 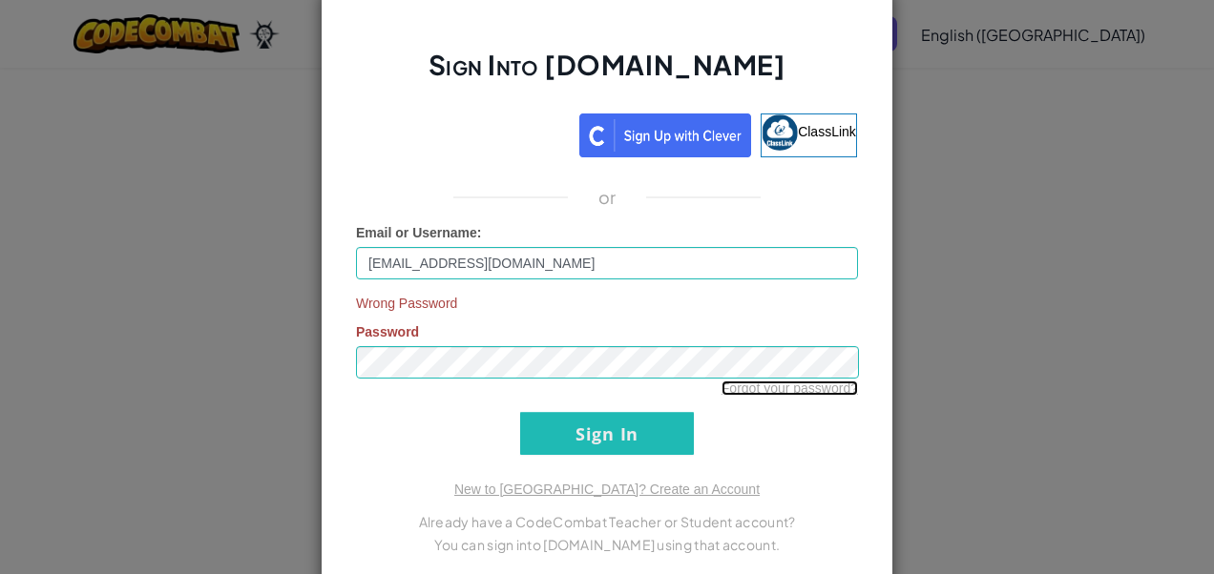 I want to click on span: Email or Username, so click(x=416, y=233).